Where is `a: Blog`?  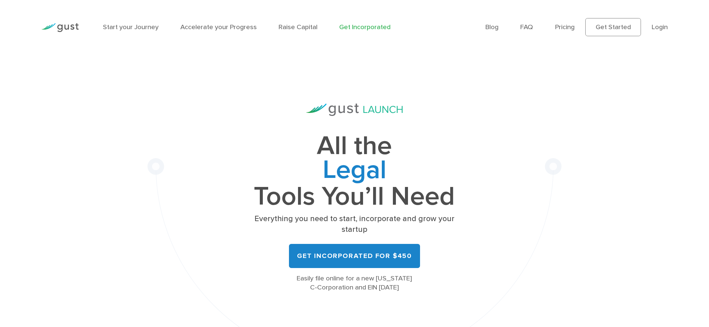
a: Blog is located at coordinates (492, 27).